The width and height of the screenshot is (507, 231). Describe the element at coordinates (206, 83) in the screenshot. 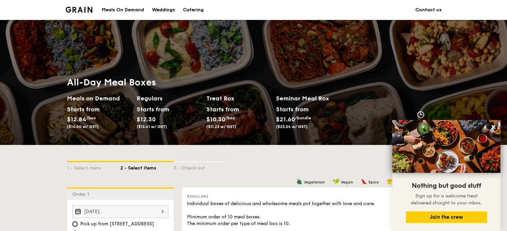

I see `h1: All-Day Meal Boxes` at that location.